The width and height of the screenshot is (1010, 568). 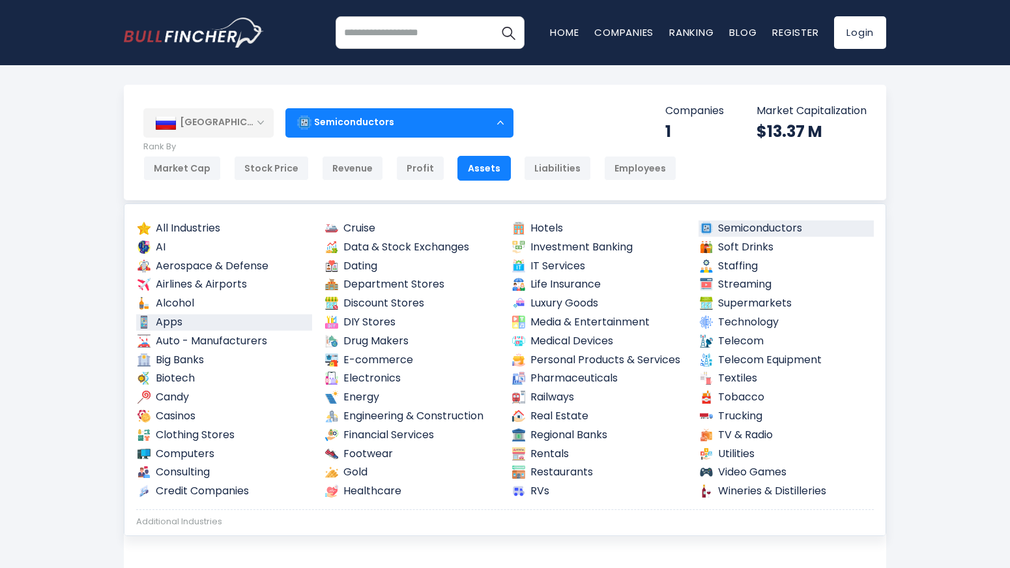 What do you see at coordinates (599, 435) in the screenshot?
I see `a: Regional Banks` at bounding box center [599, 435].